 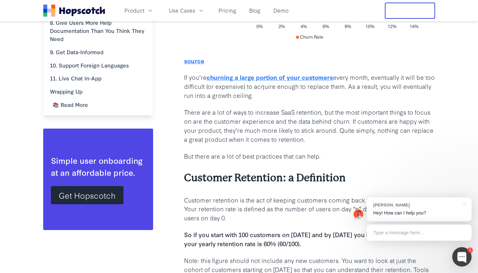 What do you see at coordinates (87, 195) in the screenshot?
I see `a: Get Hopscotch` at bounding box center [87, 195].